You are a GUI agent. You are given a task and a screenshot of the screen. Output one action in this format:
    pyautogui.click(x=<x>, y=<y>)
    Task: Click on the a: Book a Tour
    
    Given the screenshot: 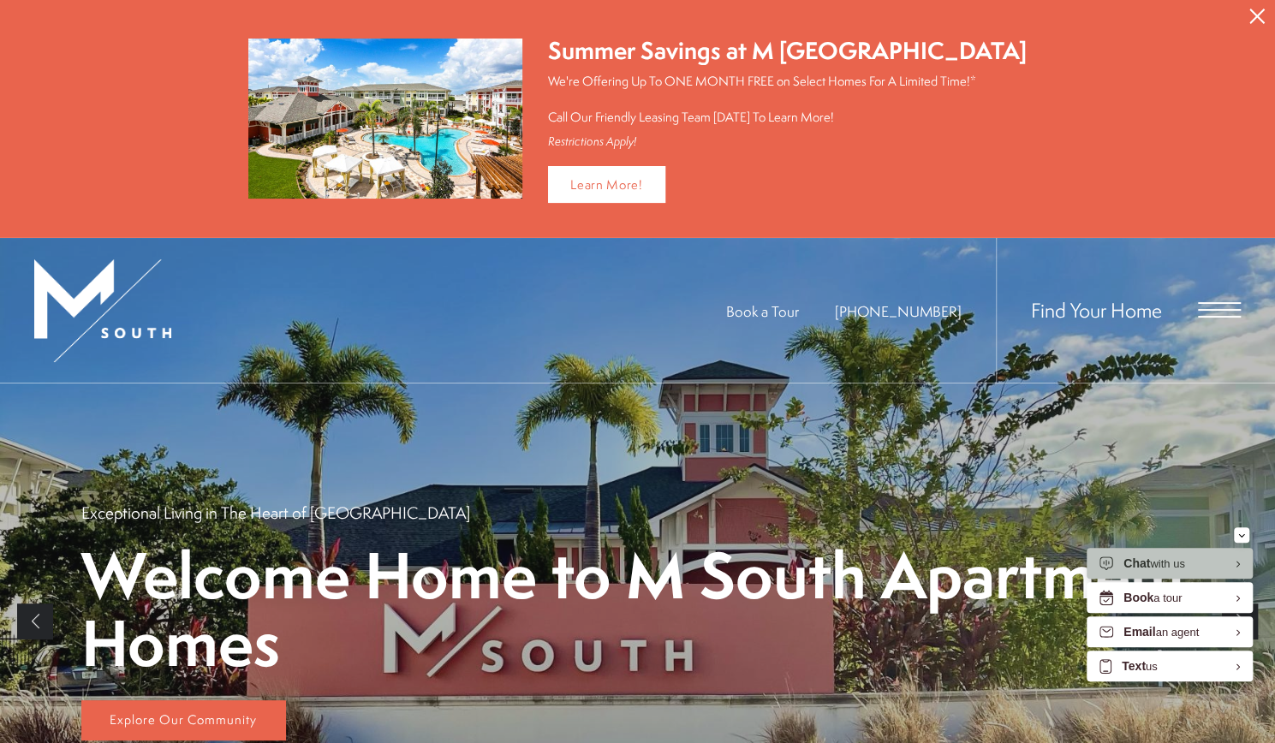 What is the action you would take?
    pyautogui.click(x=762, y=311)
    